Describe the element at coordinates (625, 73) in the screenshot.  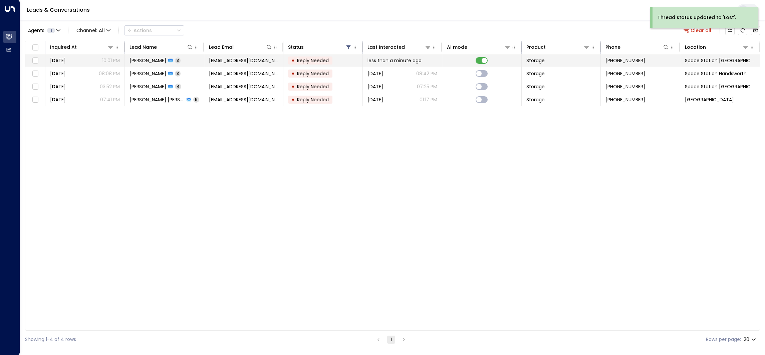
I see `span: +447735601340` at that location.